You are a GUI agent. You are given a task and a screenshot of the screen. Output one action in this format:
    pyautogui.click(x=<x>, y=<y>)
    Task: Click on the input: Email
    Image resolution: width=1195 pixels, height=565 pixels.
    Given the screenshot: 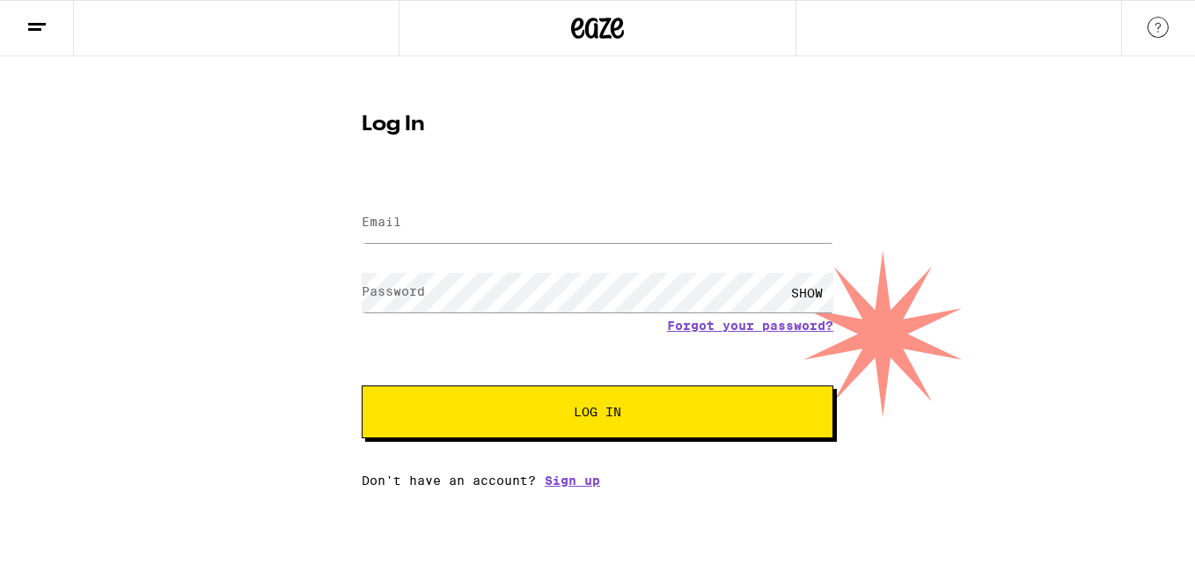 What is the action you would take?
    pyautogui.click(x=597, y=223)
    